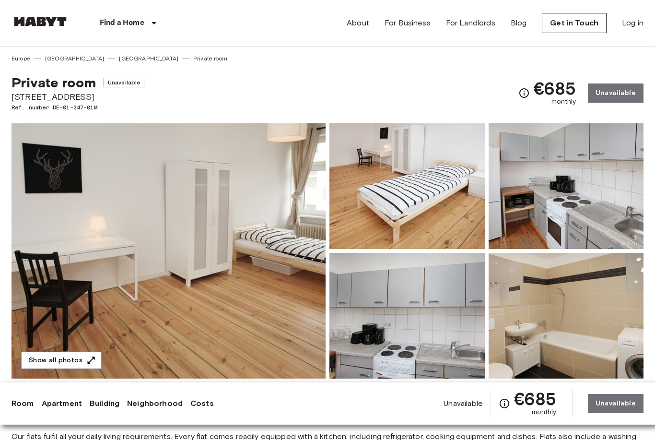 This screenshot has height=440, width=655. I want to click on a: Log in, so click(633, 23).